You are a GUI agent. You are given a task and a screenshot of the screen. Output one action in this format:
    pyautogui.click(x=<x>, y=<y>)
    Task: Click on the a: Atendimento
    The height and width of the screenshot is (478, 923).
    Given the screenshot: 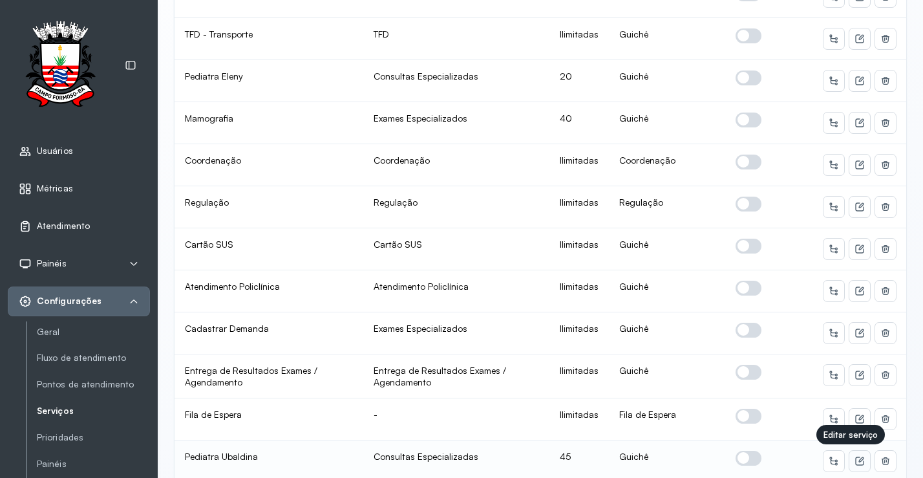 What is the action you would take?
    pyautogui.click(x=79, y=226)
    